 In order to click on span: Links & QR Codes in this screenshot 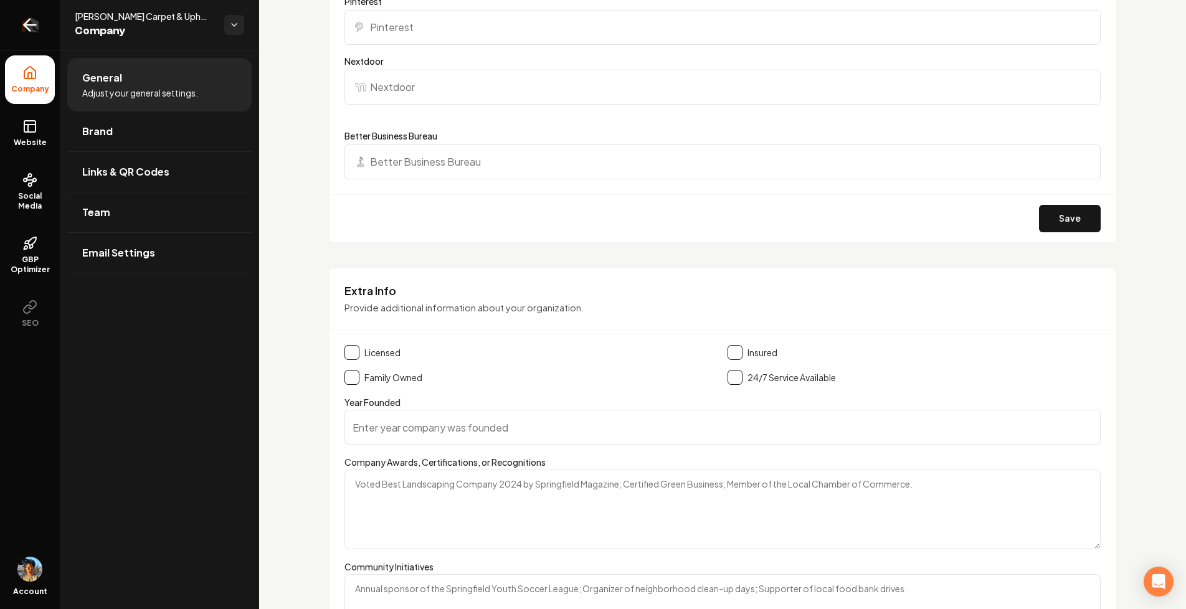, I will do `click(126, 172)`.